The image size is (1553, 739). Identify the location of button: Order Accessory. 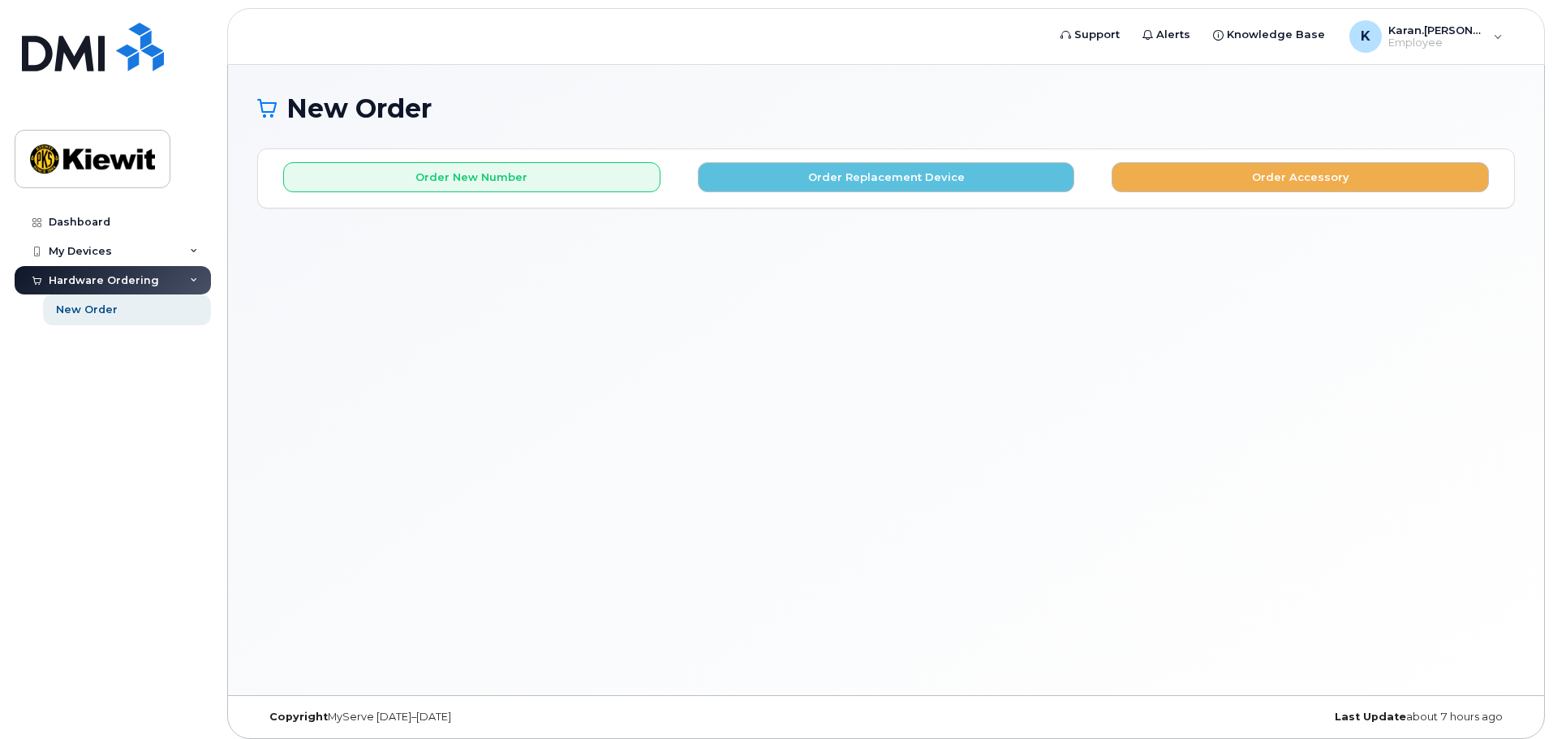
(1300, 177).